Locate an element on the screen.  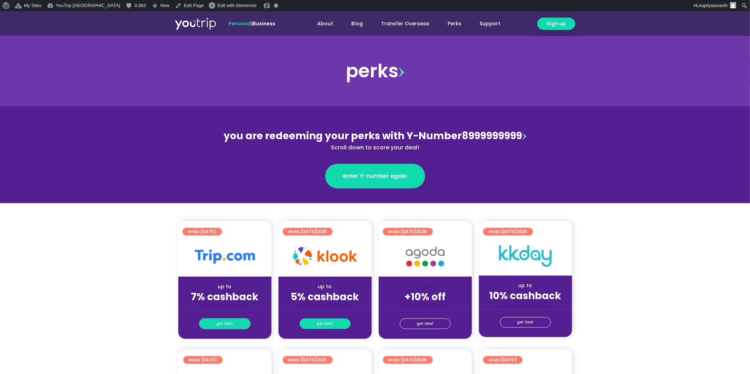
a: Transfer Overseas is located at coordinates (405, 24).